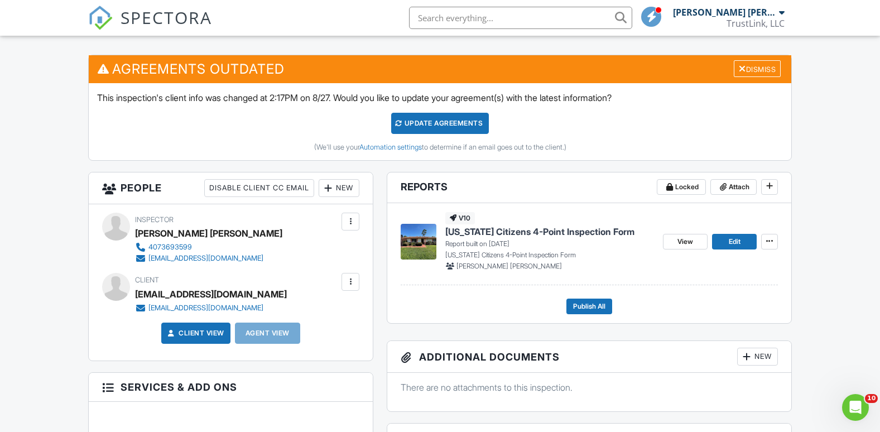 This screenshot has height=432, width=880. What do you see at coordinates (440, 147) in the screenshot?
I see `div: (We'll use your to determine if an email goes out to the client.)` at bounding box center [440, 147].